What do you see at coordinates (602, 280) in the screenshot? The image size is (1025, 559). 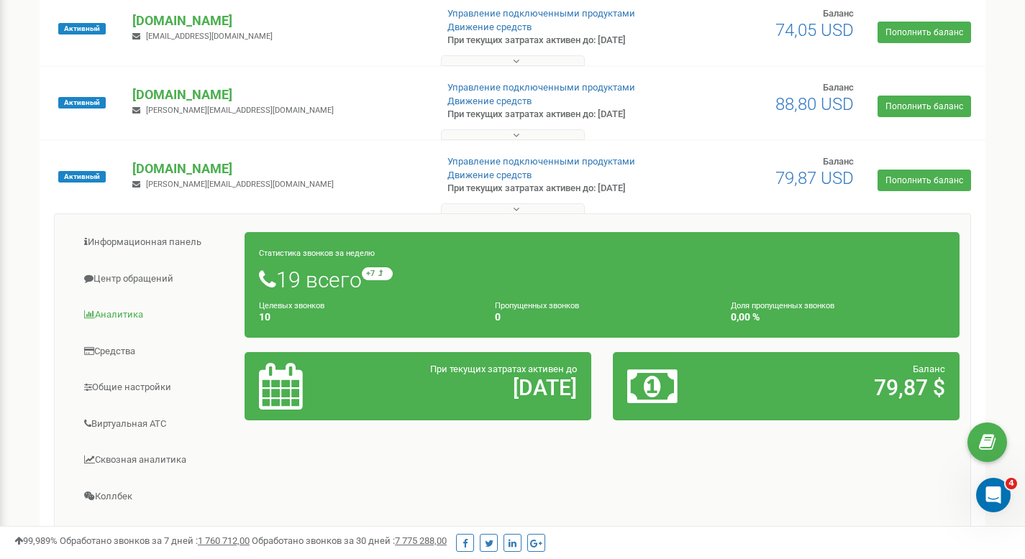 I see `h1: 19 всего` at bounding box center [602, 280].